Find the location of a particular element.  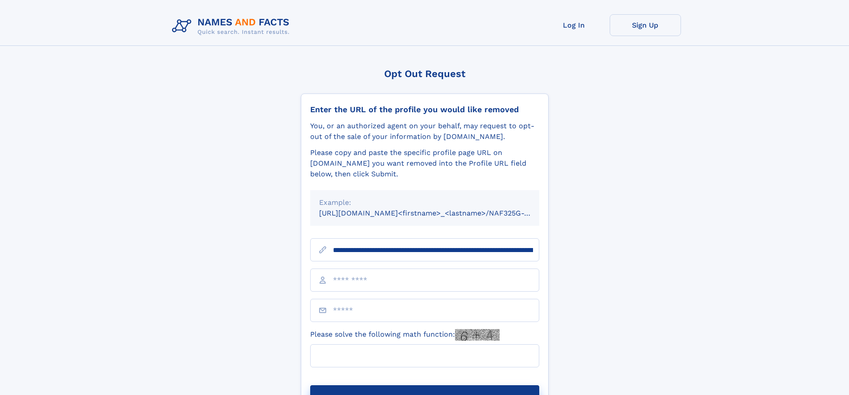

div: You, or an authorized agent on your behalf, may request to opt-out of the sale of your informatio... is located at coordinates (425, 132).